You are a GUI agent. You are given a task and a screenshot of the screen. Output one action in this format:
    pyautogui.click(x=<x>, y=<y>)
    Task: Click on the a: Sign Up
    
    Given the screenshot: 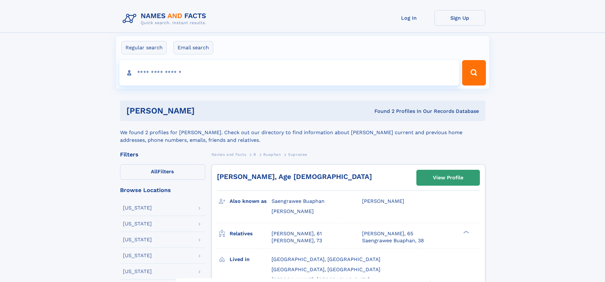 What is the action you would take?
    pyautogui.click(x=460, y=18)
    